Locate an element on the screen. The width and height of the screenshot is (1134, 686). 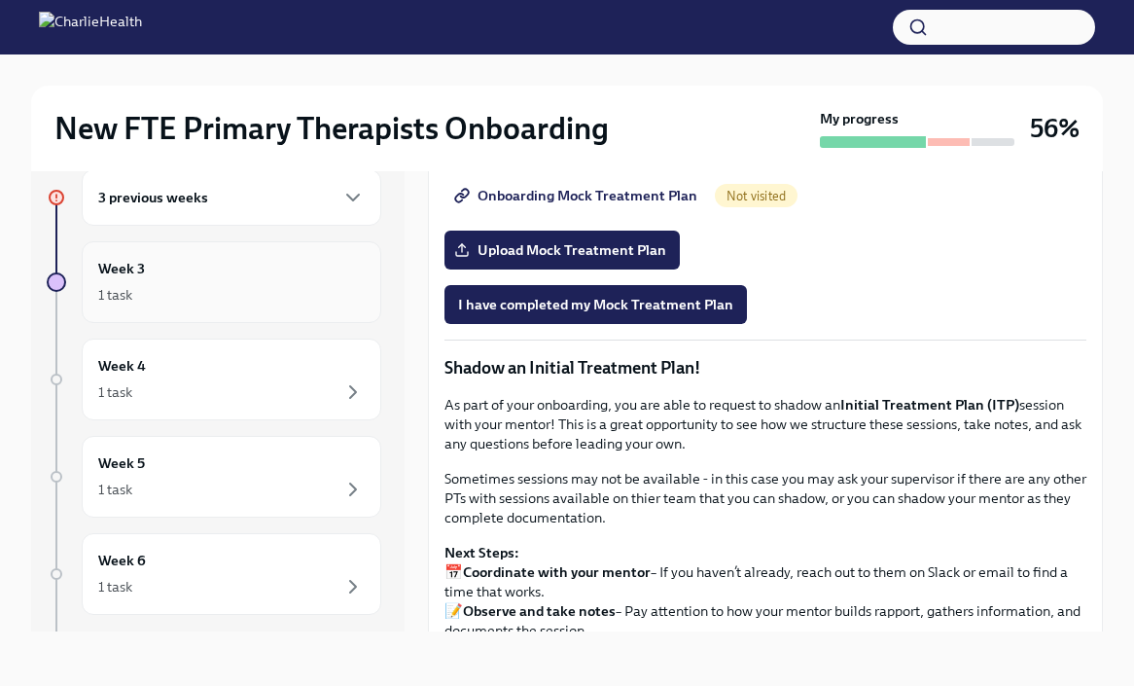
strong: Initial Treatment Plan (ITP) is located at coordinates (930, 405).